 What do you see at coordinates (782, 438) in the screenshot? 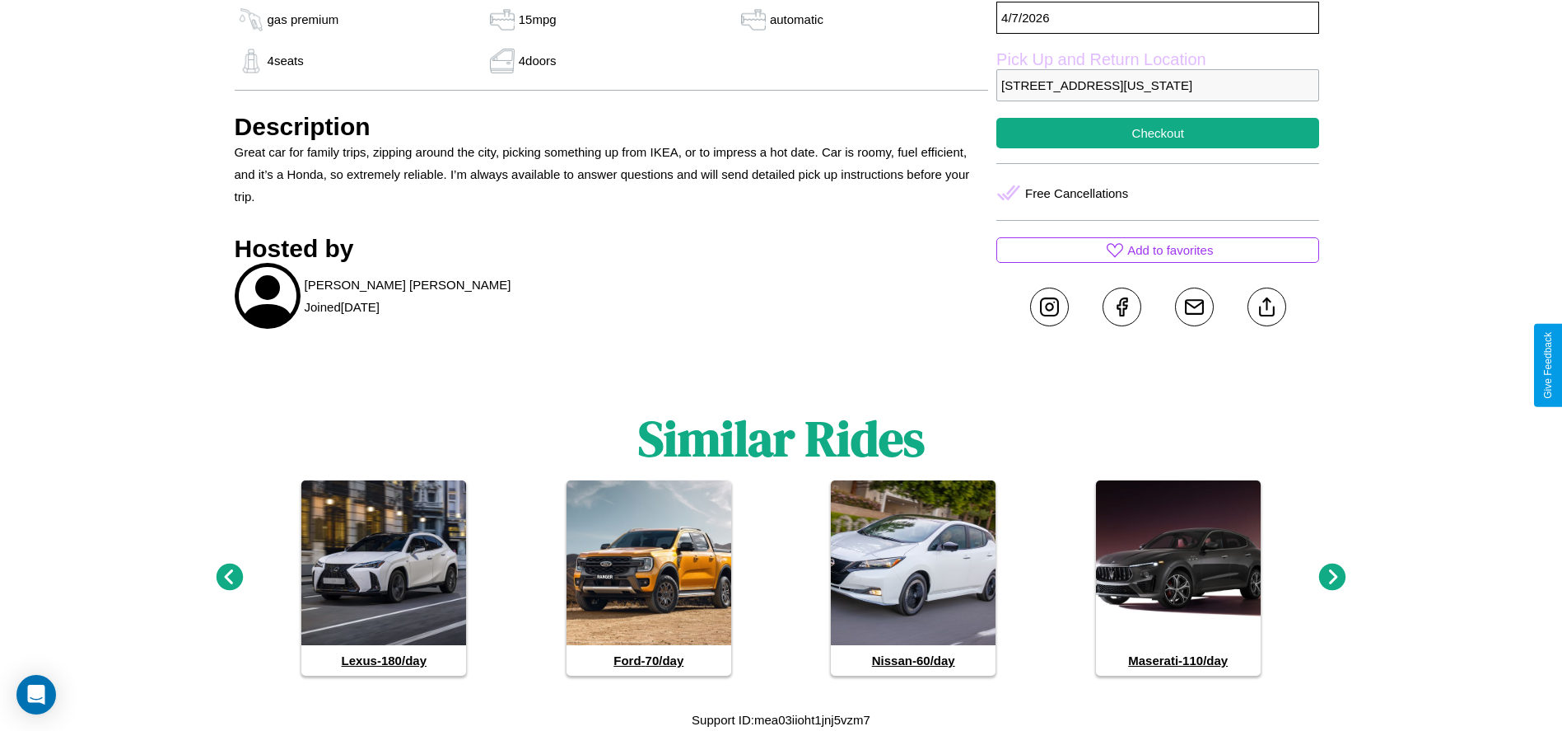
I see `h1: Similar Rides` at bounding box center [782, 438].